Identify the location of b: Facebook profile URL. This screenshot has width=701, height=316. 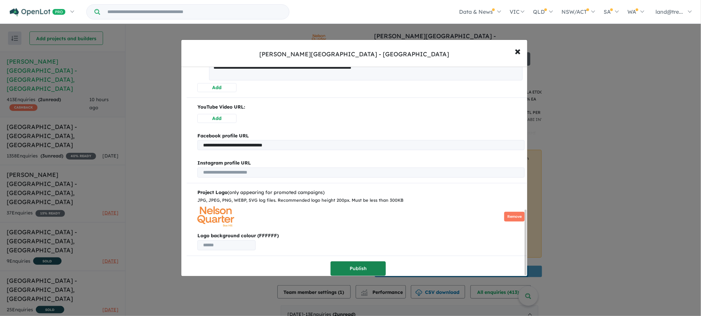
(223, 136).